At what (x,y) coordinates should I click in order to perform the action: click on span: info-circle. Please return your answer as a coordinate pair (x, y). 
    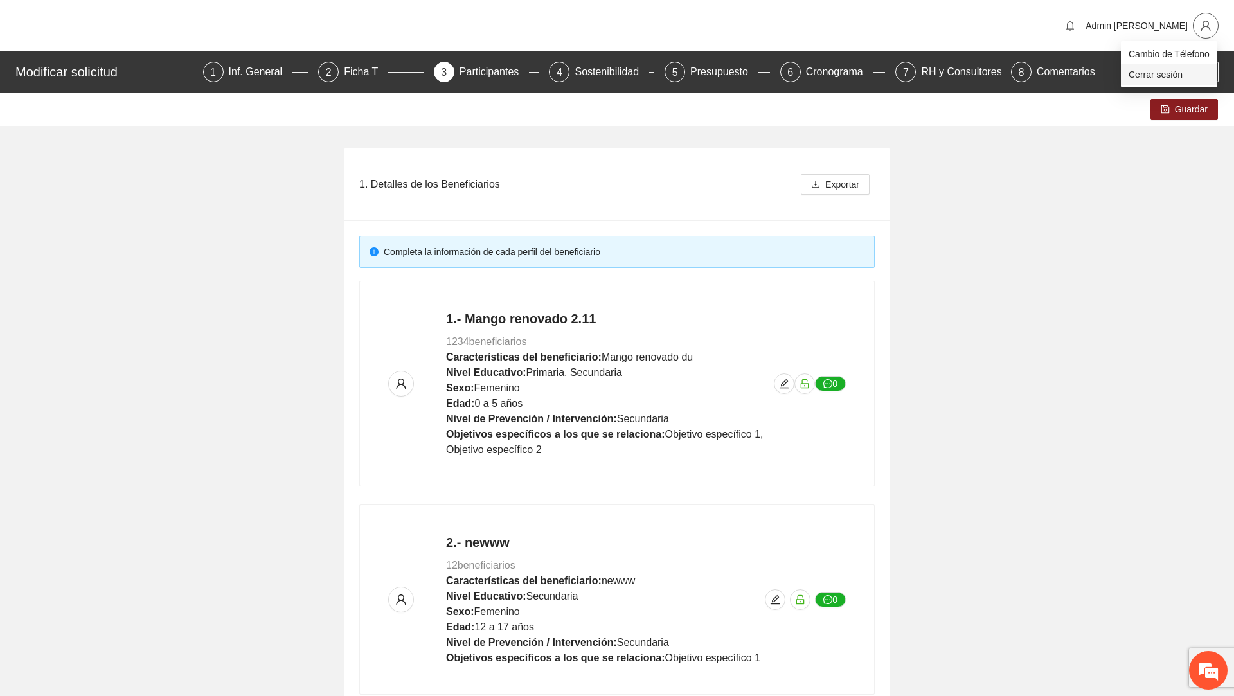
    Looking at the image, I should click on (374, 252).